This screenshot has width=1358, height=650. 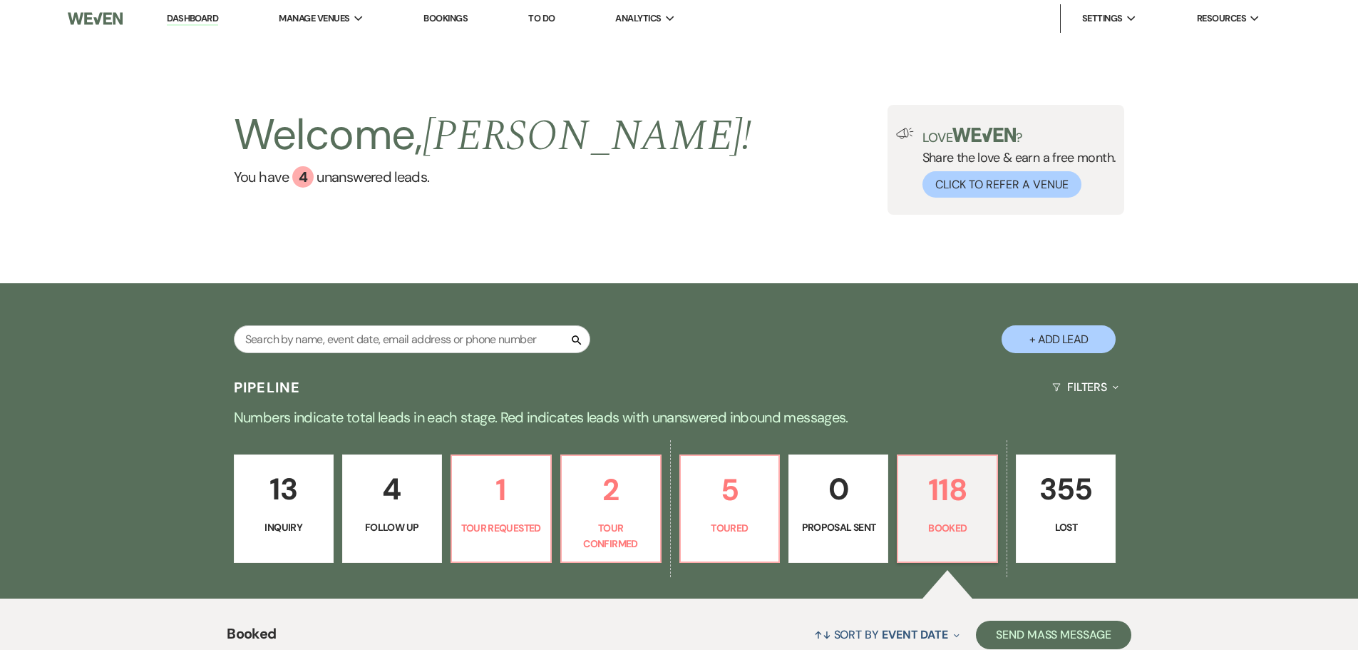 I want to click on p: Follow Up, so click(x=392, y=527).